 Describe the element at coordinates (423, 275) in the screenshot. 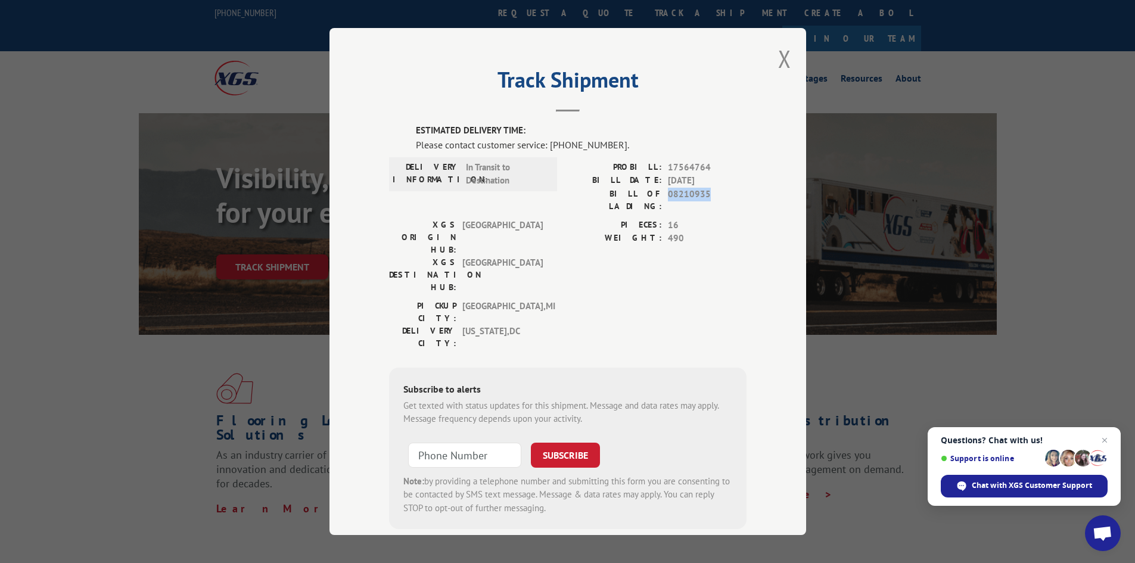

I see `label: XGS DESTINATION HUB:` at that location.